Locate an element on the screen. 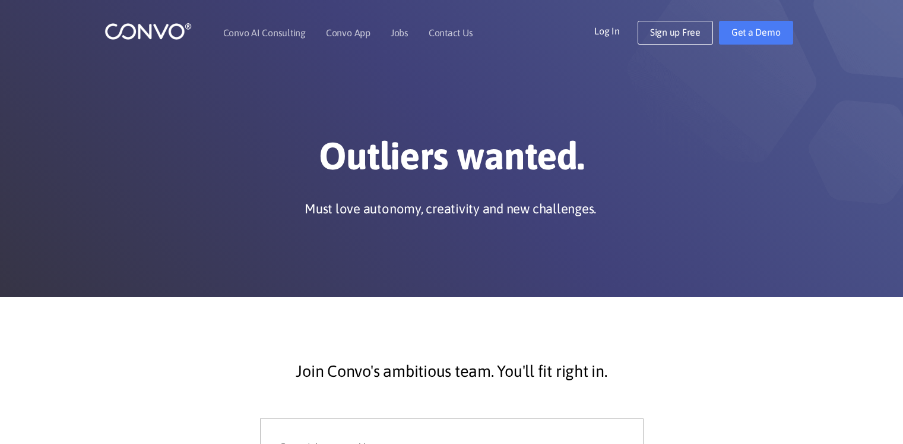  p: Join Convo's ambitious team. You'll fit right in. is located at coordinates (452, 371).